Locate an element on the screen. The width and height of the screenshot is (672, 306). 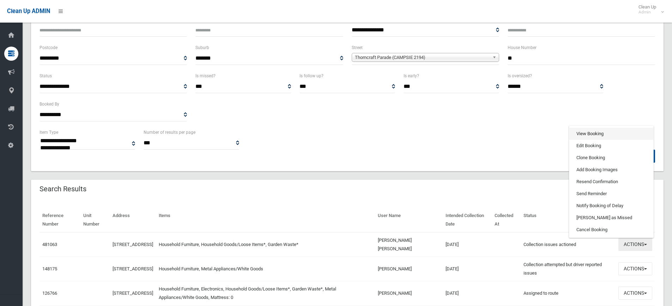
a: Add Booking Images is located at coordinates (612, 170).